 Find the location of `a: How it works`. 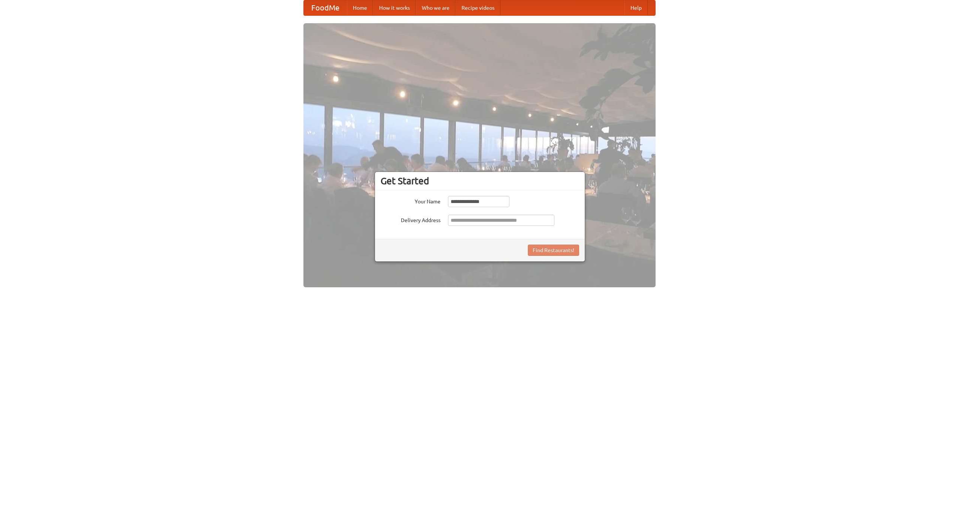

a: How it works is located at coordinates (394, 8).